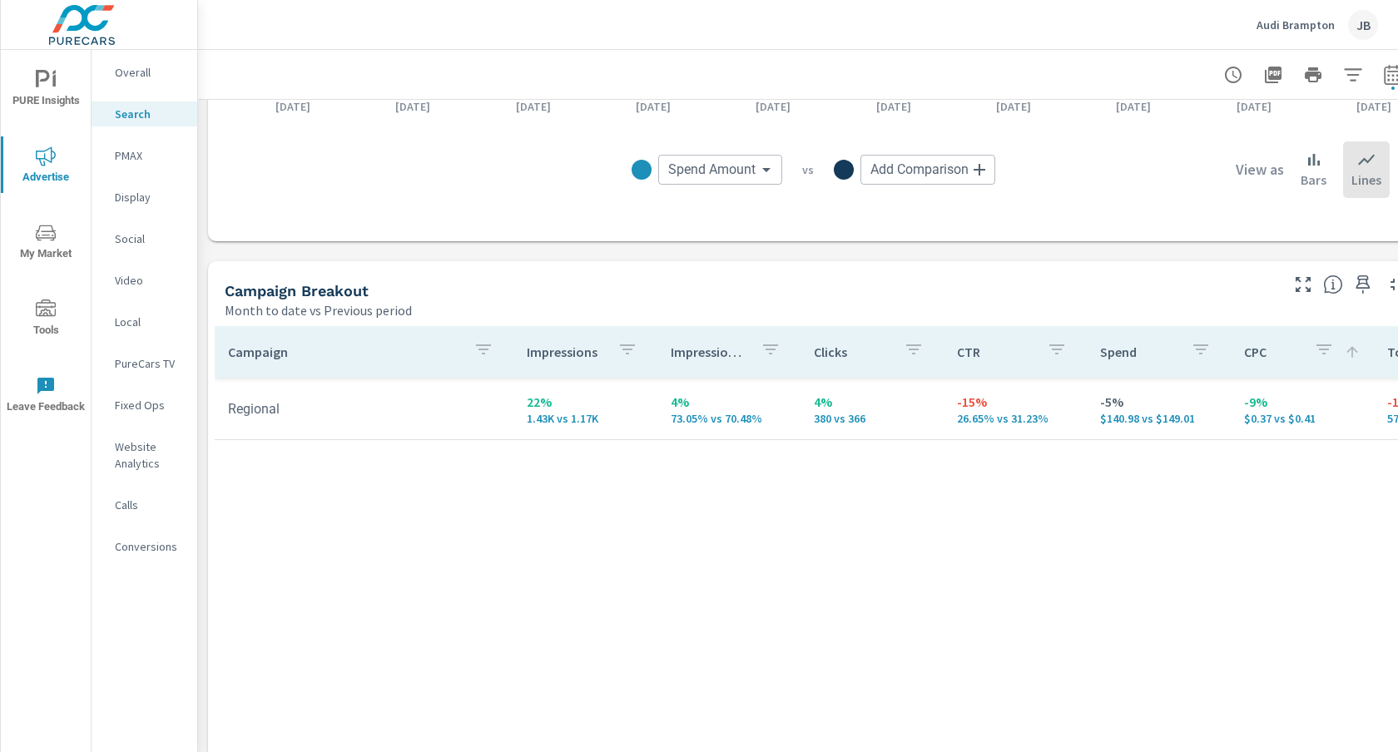 The width and height of the screenshot is (1398, 752). I want to click on p: 22%, so click(585, 402).